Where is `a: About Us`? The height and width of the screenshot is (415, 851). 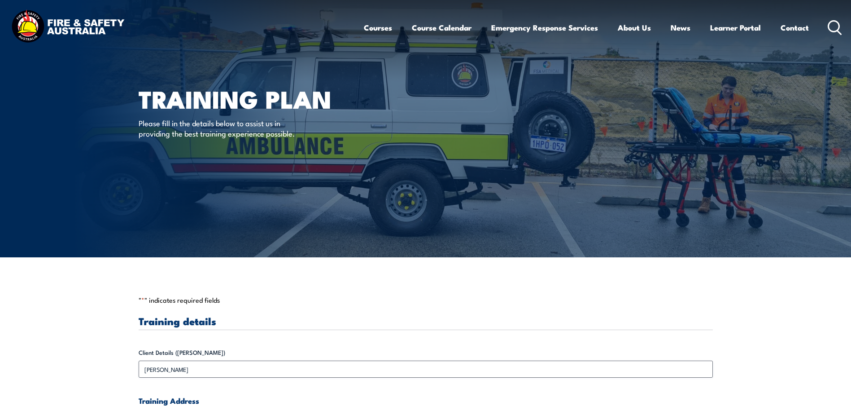
a: About Us is located at coordinates (635, 27).